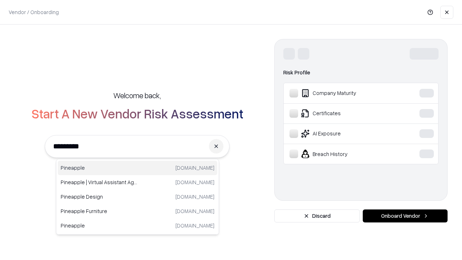 The height and width of the screenshot is (260, 462). Describe the element at coordinates (137, 113) in the screenshot. I see `h2: Start A New Vendor Risk Assessment` at that location.